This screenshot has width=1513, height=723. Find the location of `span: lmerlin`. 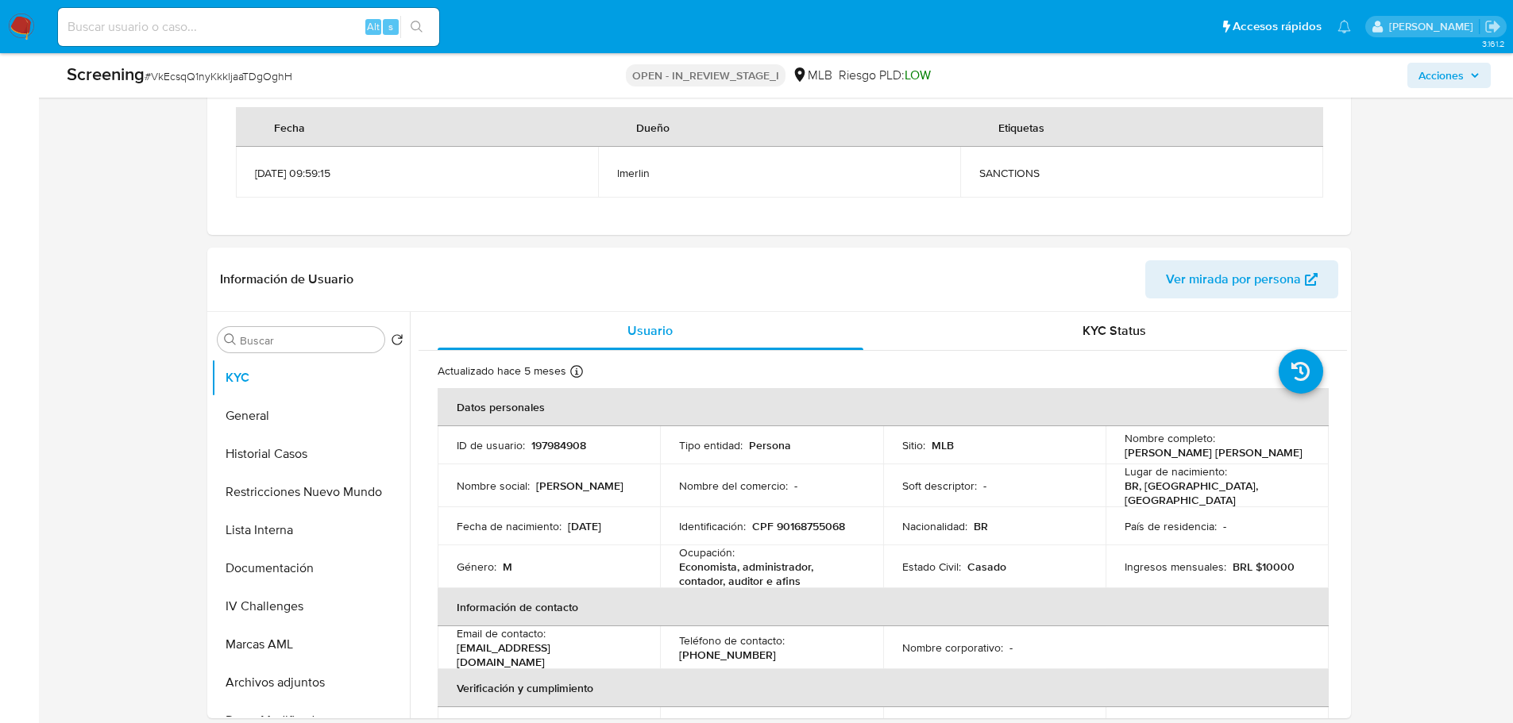

span: lmerlin is located at coordinates (779, 173).